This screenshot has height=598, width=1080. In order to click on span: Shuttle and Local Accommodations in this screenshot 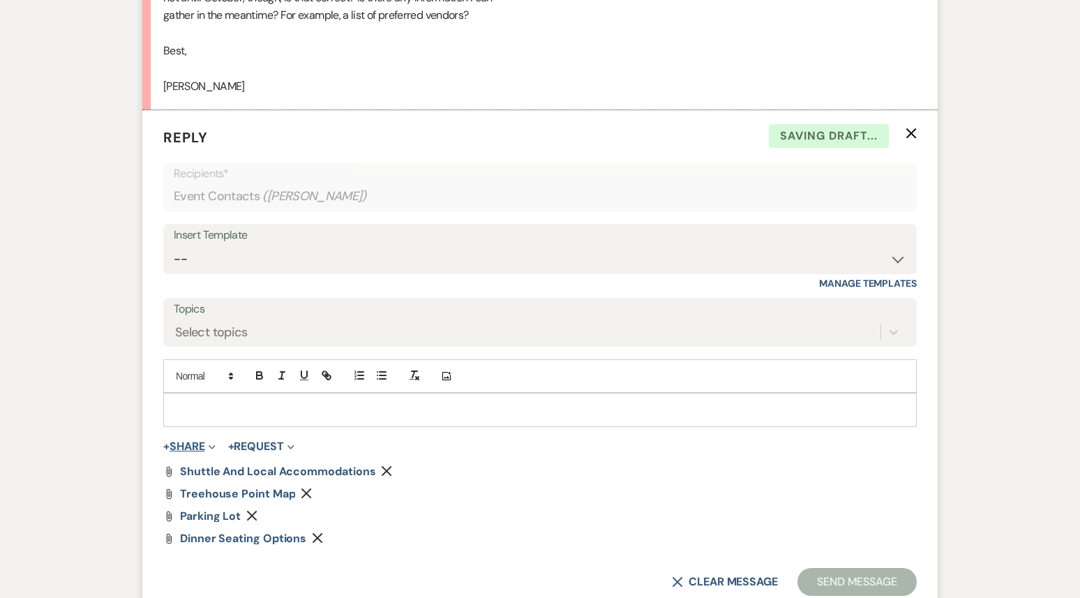, I will do `click(278, 471)`.